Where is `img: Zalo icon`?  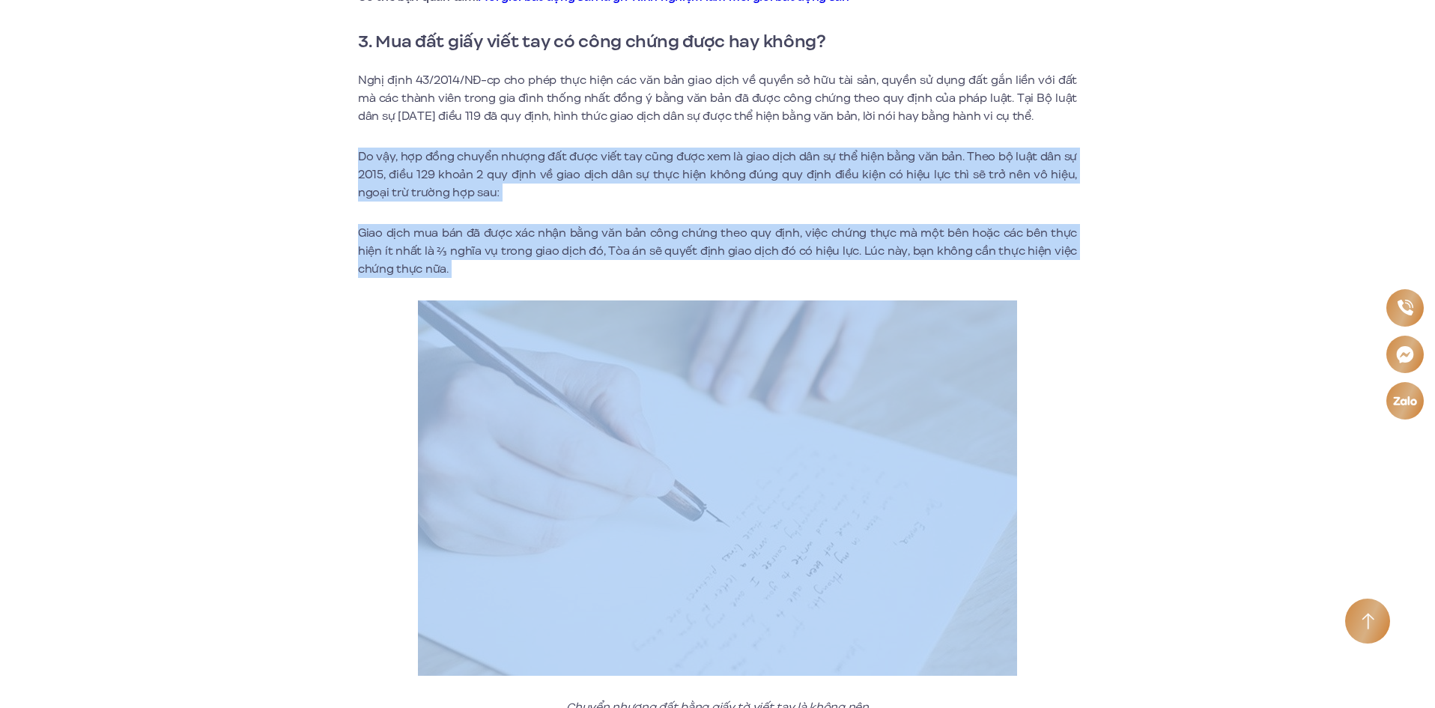 img: Zalo icon is located at coordinates (1404, 400).